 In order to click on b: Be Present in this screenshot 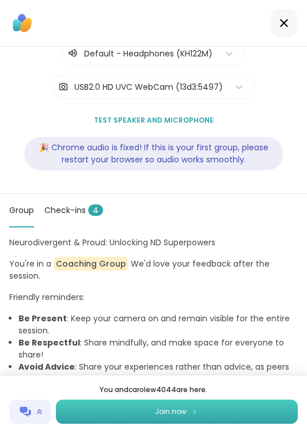, I will do `click(43, 319)`.